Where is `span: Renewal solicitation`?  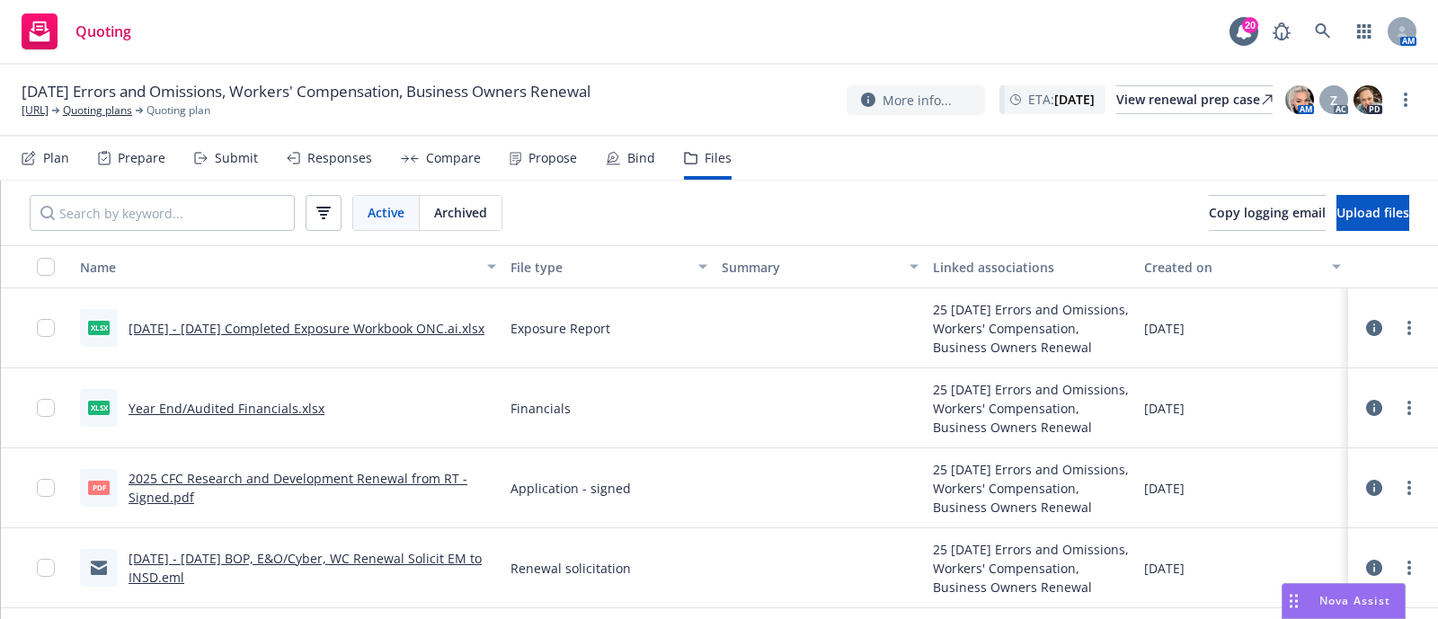
span: Renewal solicitation is located at coordinates (571, 568).